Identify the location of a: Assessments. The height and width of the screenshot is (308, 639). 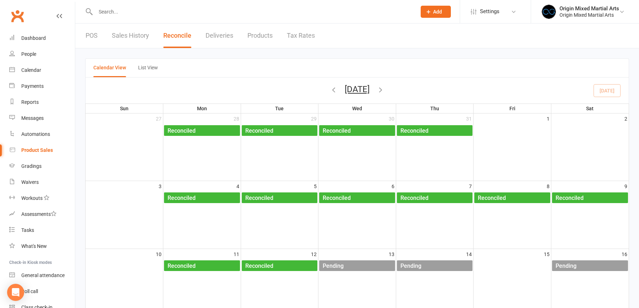
(42, 214).